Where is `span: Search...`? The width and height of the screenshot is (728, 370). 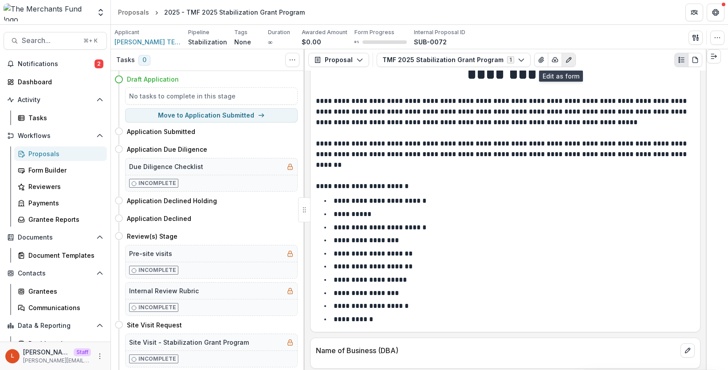 span: Search... is located at coordinates (50, 40).